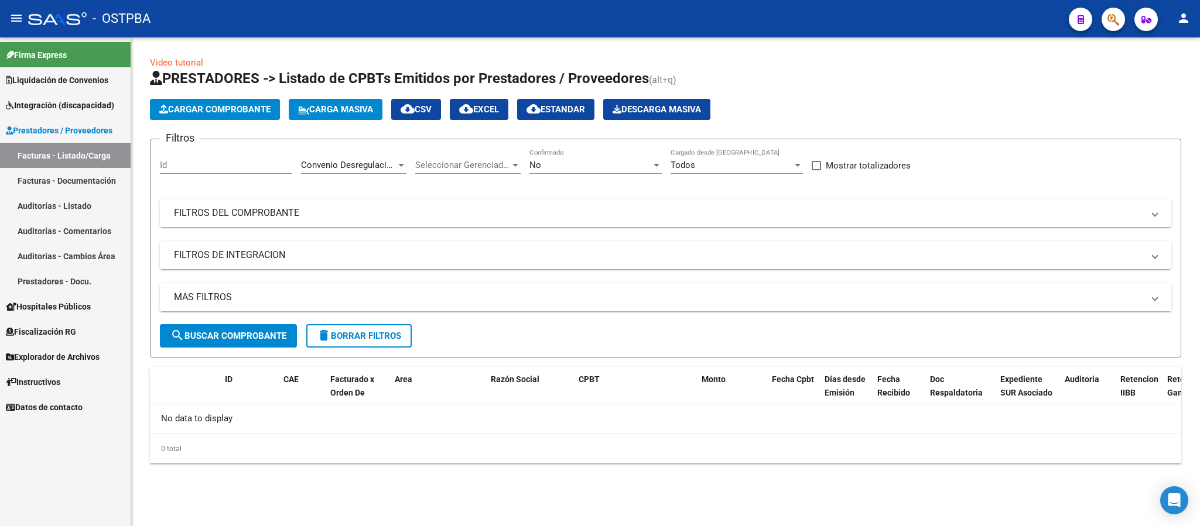  Describe the element at coordinates (665, 449) in the screenshot. I see `div: 0 total` at that location.